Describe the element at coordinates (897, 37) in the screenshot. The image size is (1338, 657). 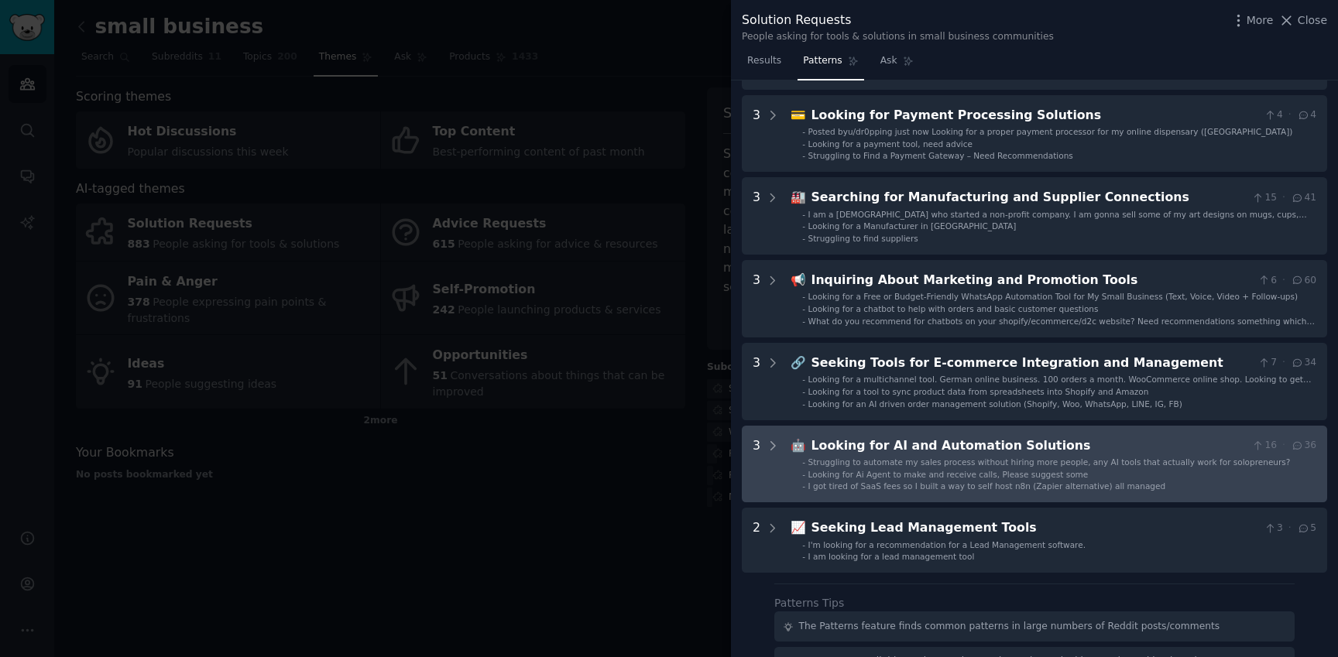
I see `div: People asking for tools & solutions in small business communities` at that location.